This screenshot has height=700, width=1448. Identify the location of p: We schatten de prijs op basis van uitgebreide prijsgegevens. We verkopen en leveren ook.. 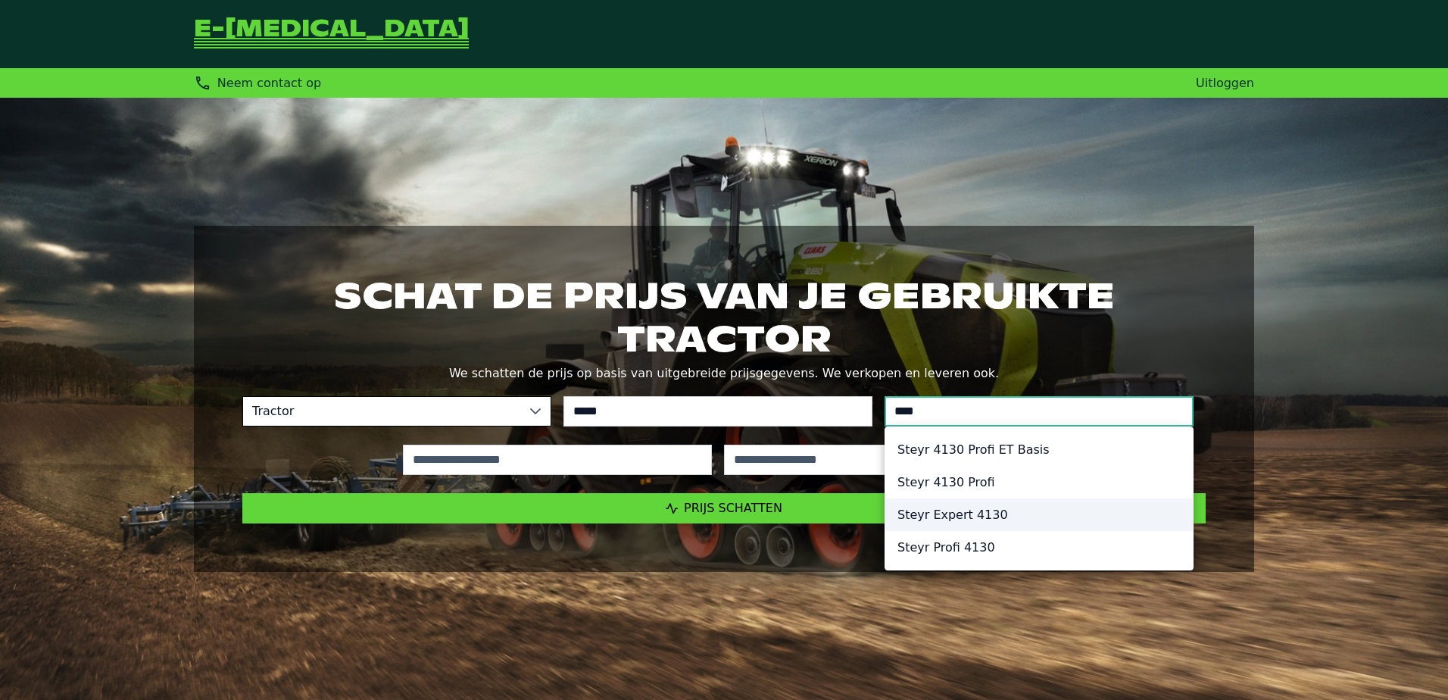
(724, 373).